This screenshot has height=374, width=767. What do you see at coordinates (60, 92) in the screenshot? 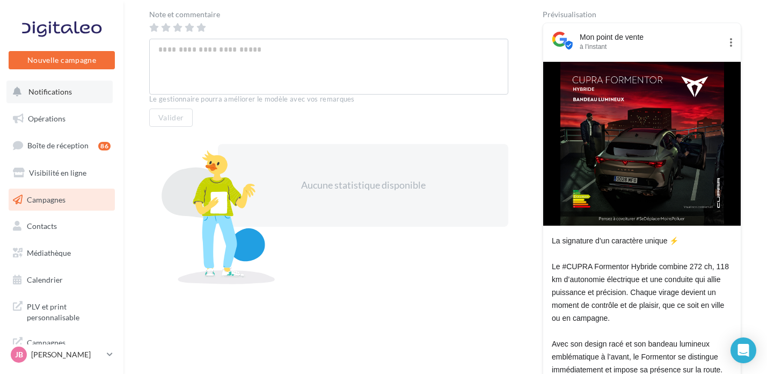
I see `button: Notifications` at bounding box center [60, 92].